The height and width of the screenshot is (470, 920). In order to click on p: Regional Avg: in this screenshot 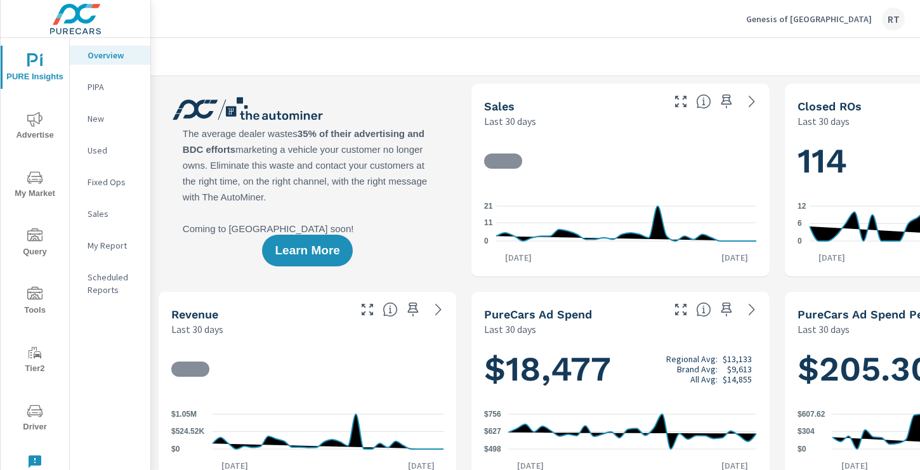, I will do `click(692, 359)`.